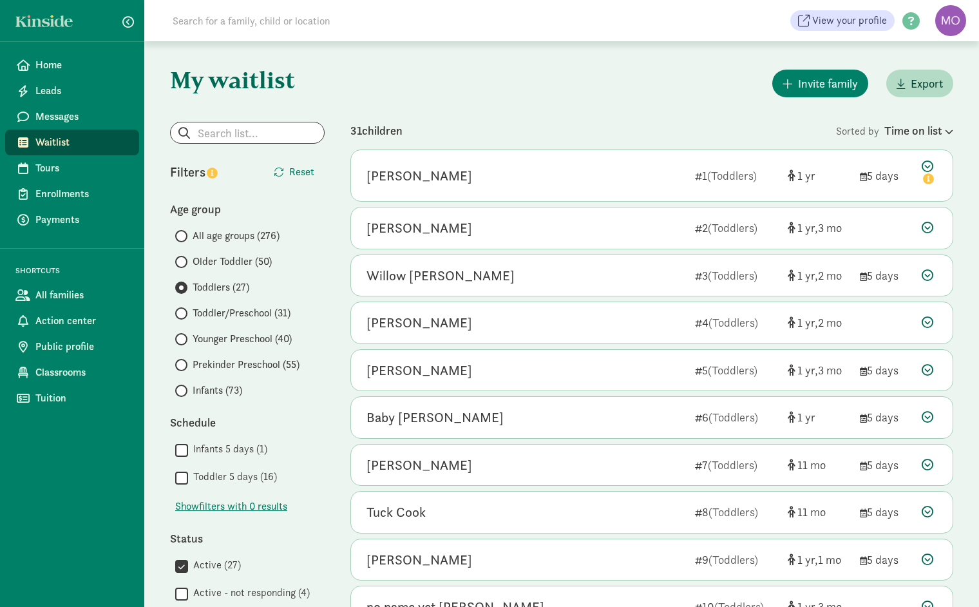 The image size is (979, 607). What do you see at coordinates (217, 390) in the screenshot?
I see `span: Infants (73)` at bounding box center [217, 390].